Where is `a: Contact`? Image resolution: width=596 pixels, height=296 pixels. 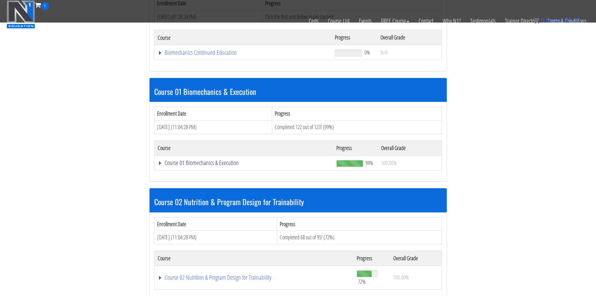
a: Contact is located at coordinates (426, 21).